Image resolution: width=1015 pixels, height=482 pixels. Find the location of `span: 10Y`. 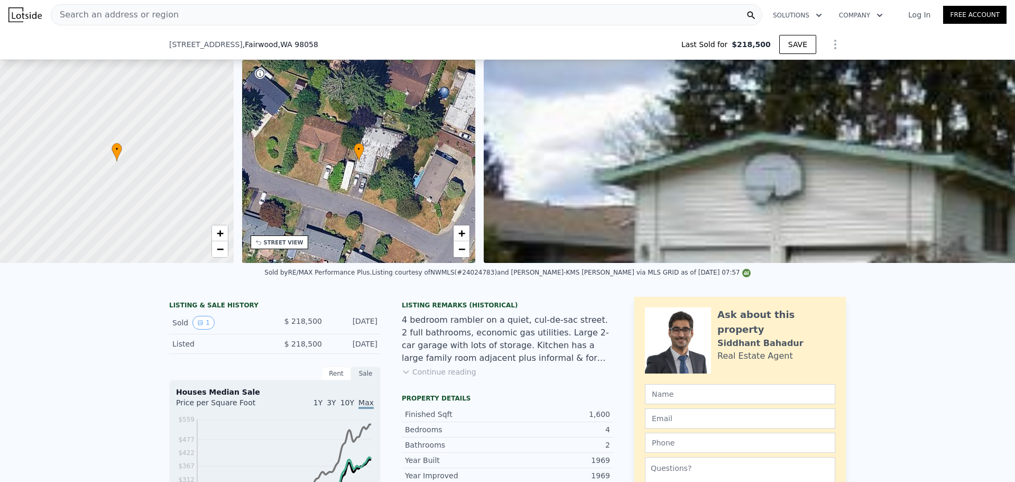

span: 10Y is located at coordinates (347, 402).